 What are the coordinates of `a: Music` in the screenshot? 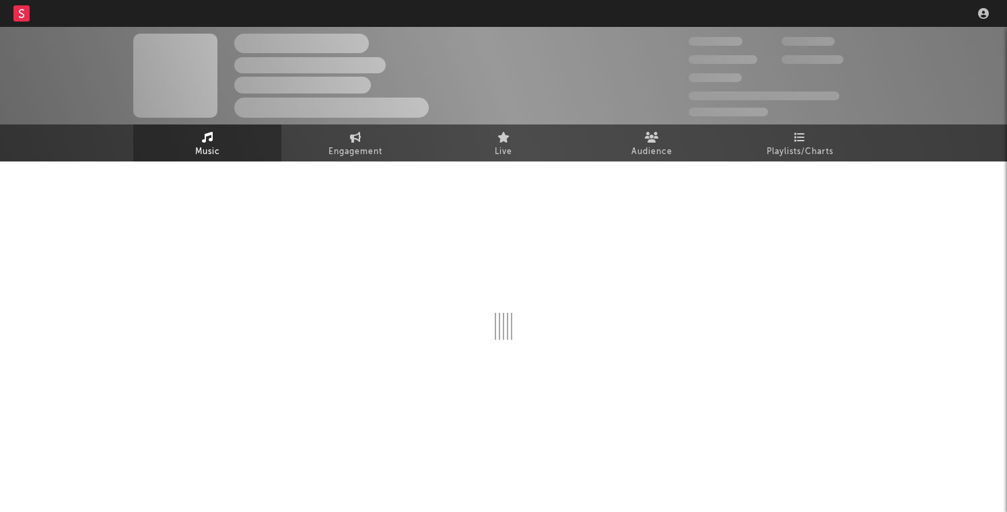 It's located at (207, 143).